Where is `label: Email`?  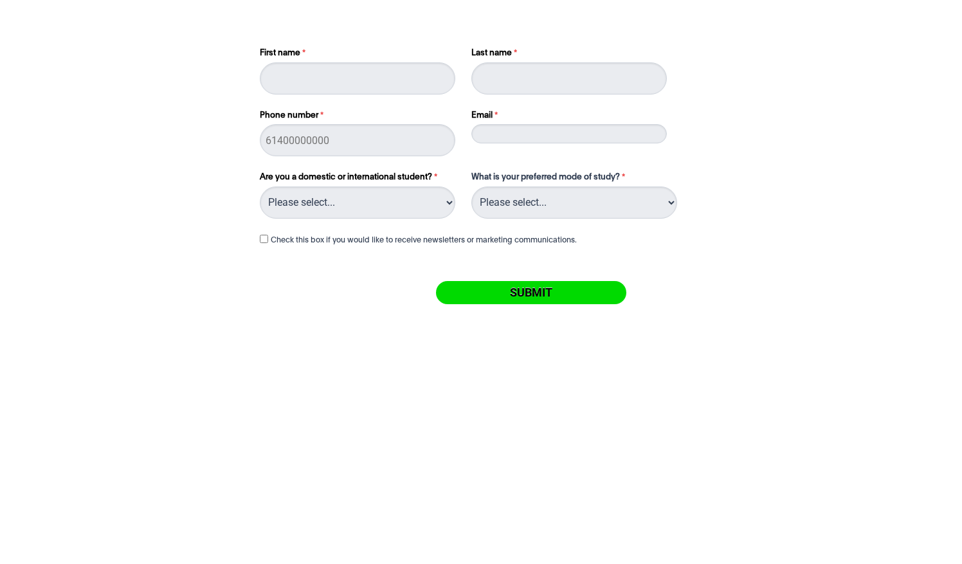 label: Email is located at coordinates (571, 117).